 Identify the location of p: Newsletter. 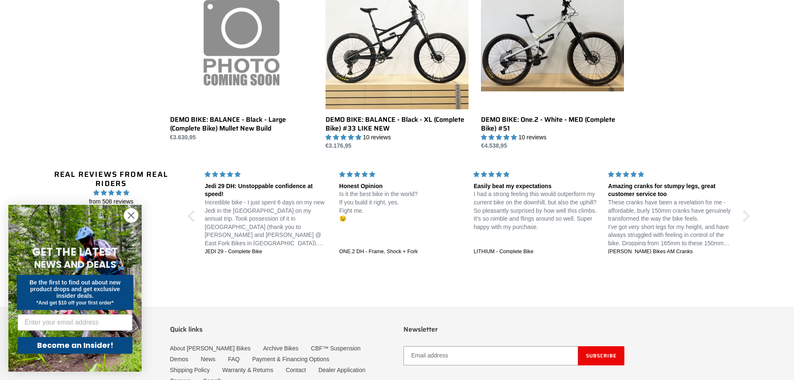
(514, 329).